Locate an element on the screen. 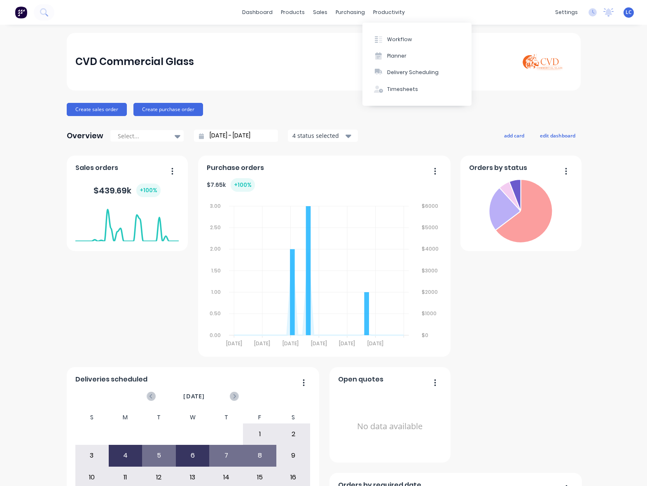 The width and height of the screenshot is (647, 486). tspan: $5000 is located at coordinates (430, 227).